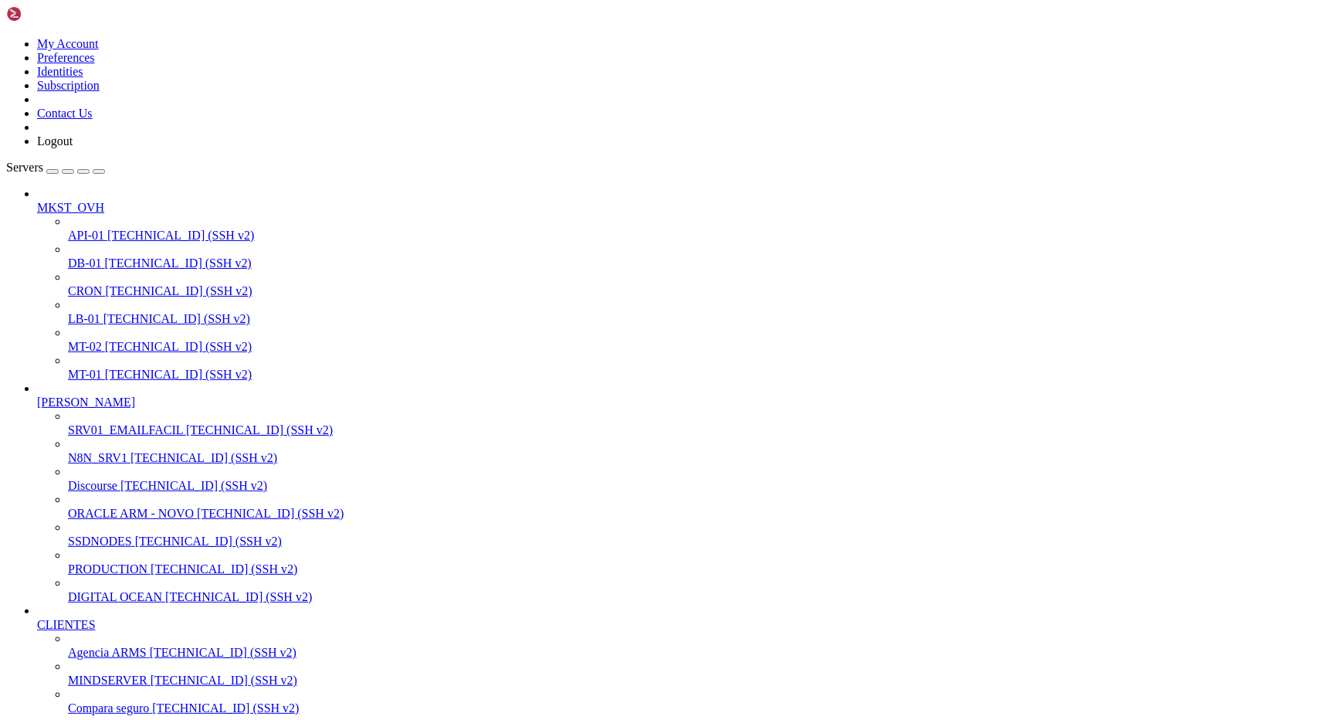  What do you see at coordinates (85, 374) in the screenshot?
I see `span: MT-01` at bounding box center [85, 374].